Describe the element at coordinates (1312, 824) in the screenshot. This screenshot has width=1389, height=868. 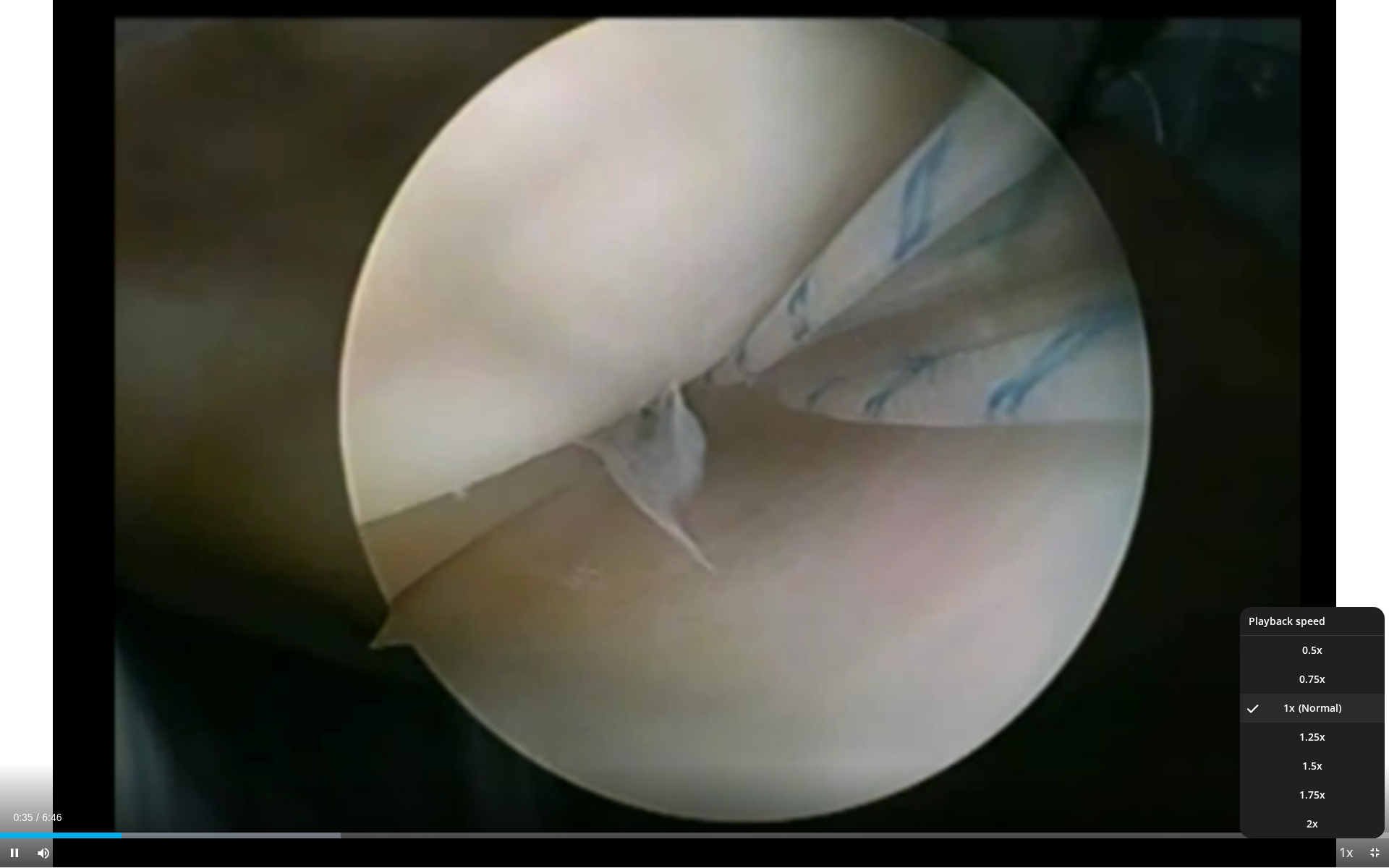
I see `span: 2x` at that location.